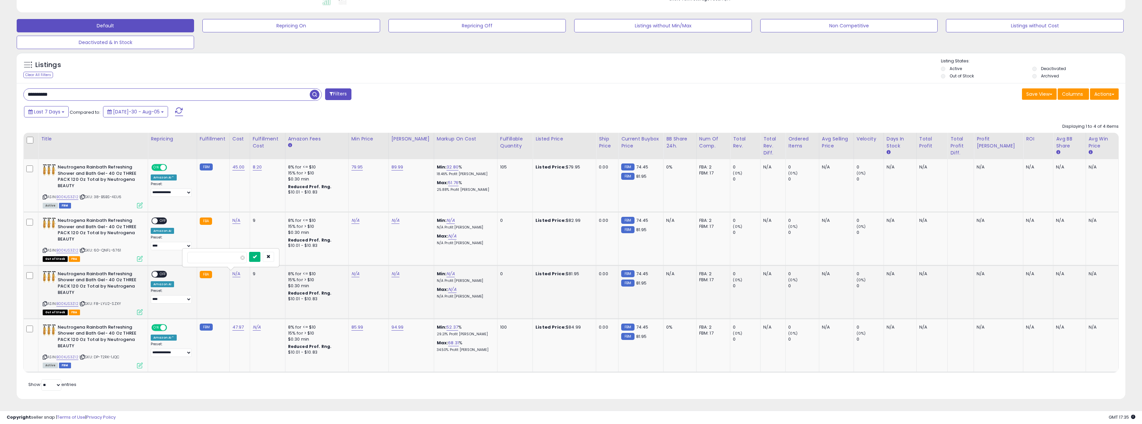  What do you see at coordinates (477, 26) in the screenshot?
I see `button: Repricing Off` at bounding box center [477, 26].